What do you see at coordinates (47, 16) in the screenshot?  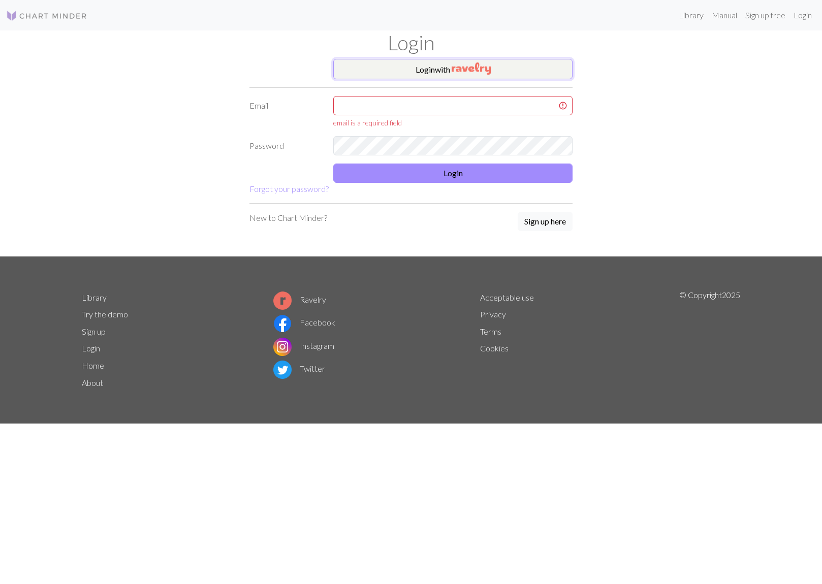 I see `img: Logo` at bounding box center [47, 16].